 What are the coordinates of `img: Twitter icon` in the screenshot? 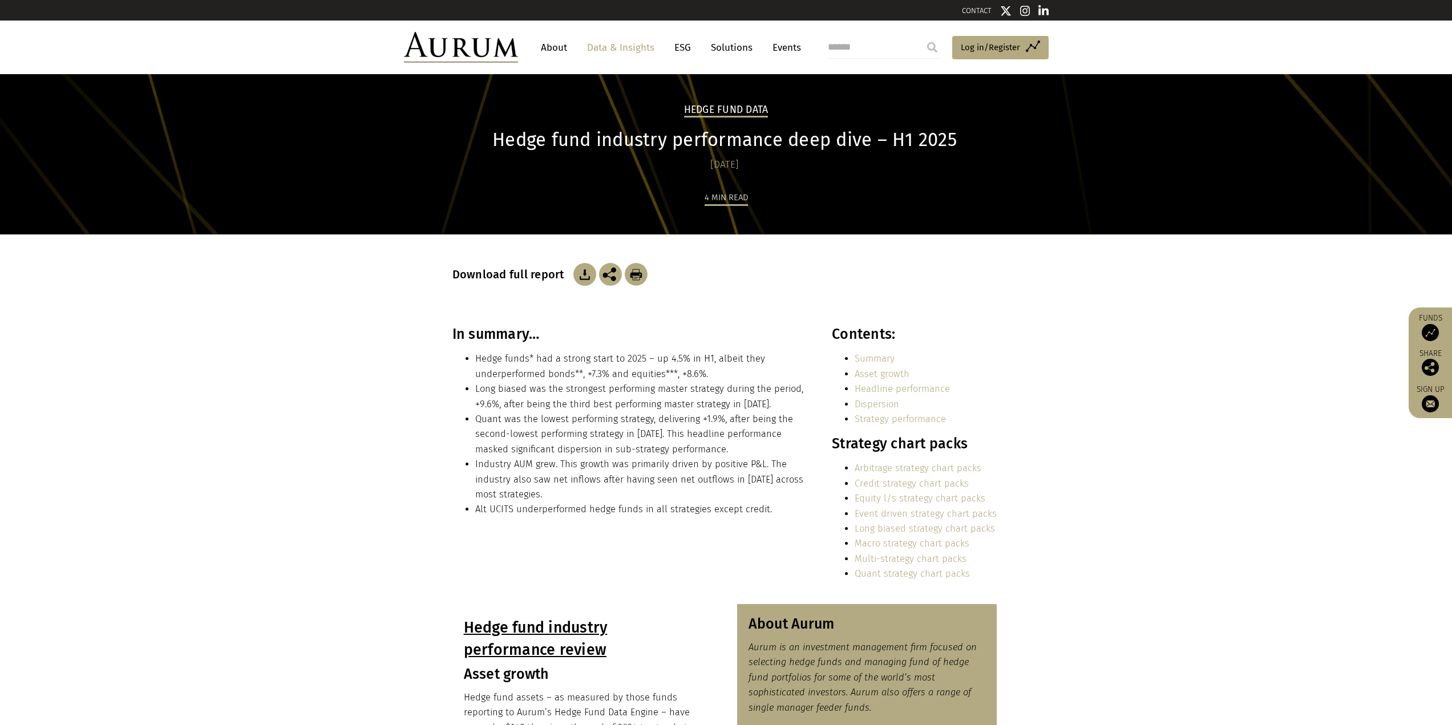 It's located at (1006, 11).